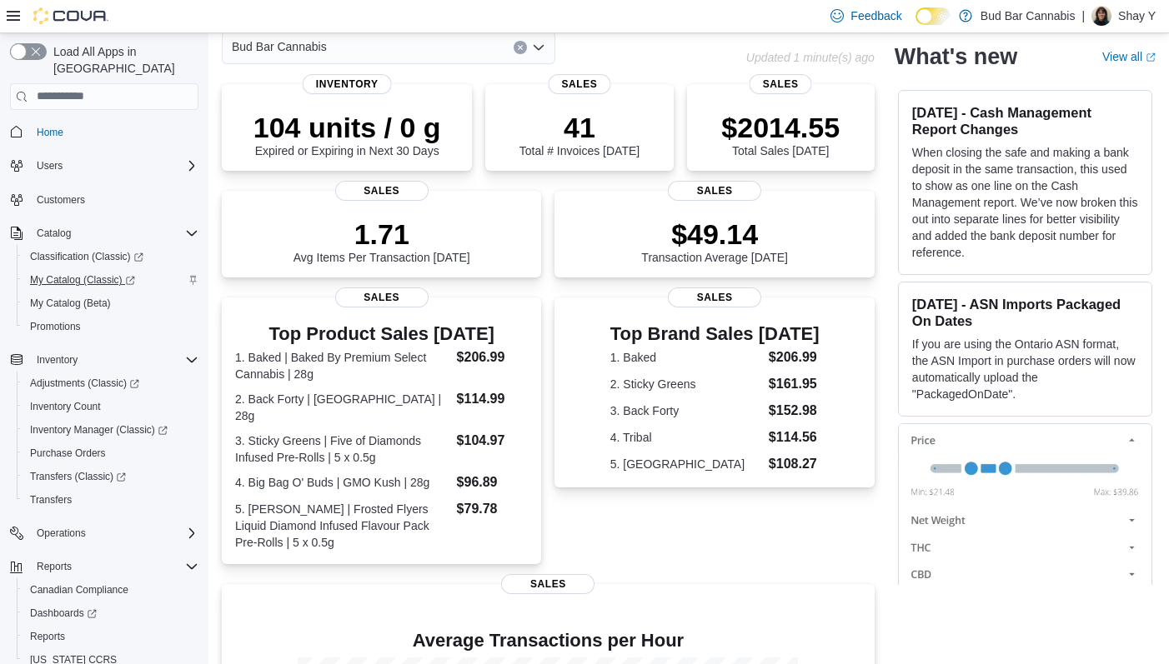  What do you see at coordinates (793, 384) in the screenshot?
I see `dd: $161.95` at bounding box center [793, 384].